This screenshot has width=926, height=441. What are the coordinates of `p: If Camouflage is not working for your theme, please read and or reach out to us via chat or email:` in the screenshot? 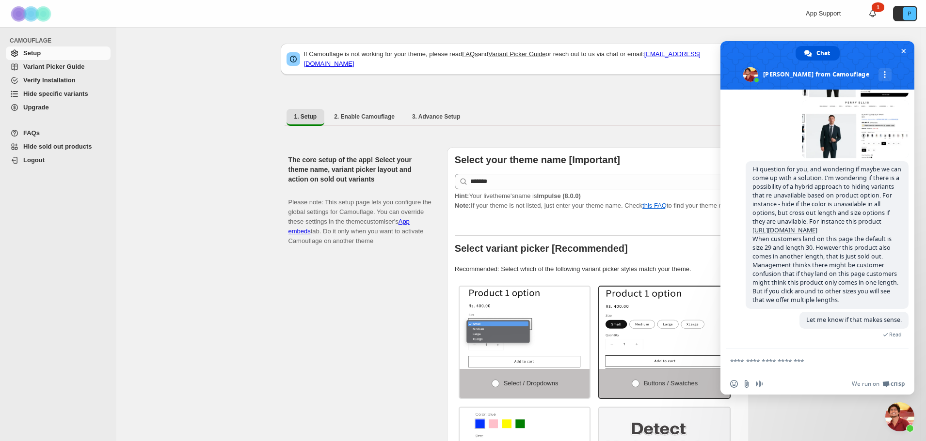 It's located at (523, 59).